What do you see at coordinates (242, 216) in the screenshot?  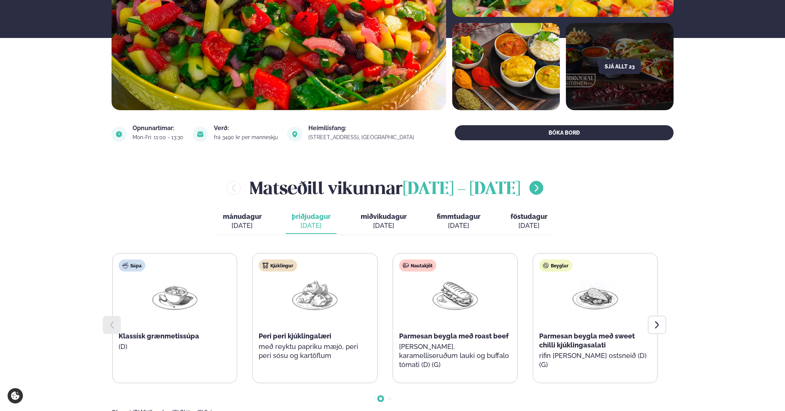 I see `span: mánudagur` at bounding box center [242, 216].